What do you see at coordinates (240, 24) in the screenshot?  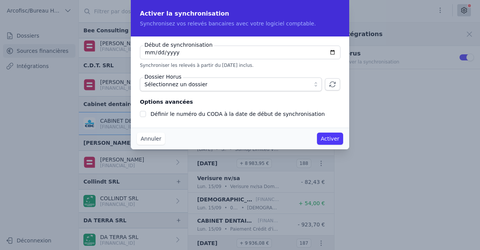 I see `p: Synchronisez vos relevés bancaires avec votre logiciel comptable.` at bounding box center [240, 24].